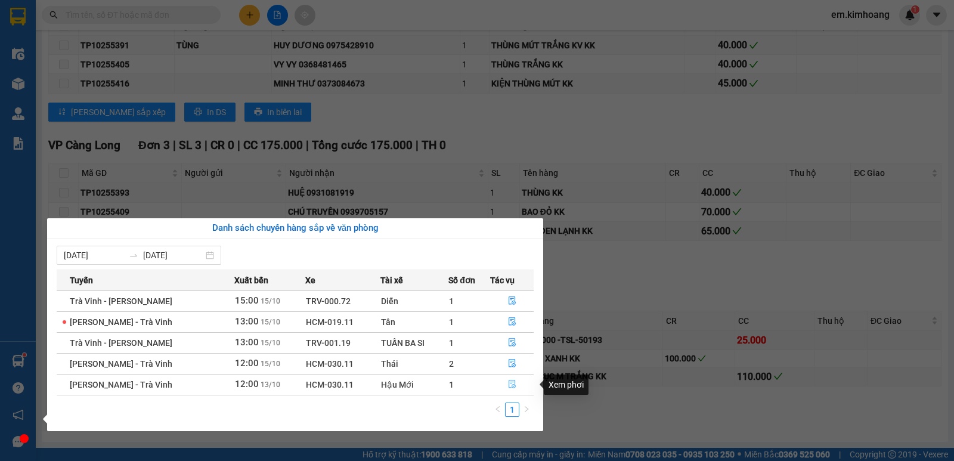 Image resolution: width=954 pixels, height=461 pixels. I want to click on span: 15:00, so click(247, 300).